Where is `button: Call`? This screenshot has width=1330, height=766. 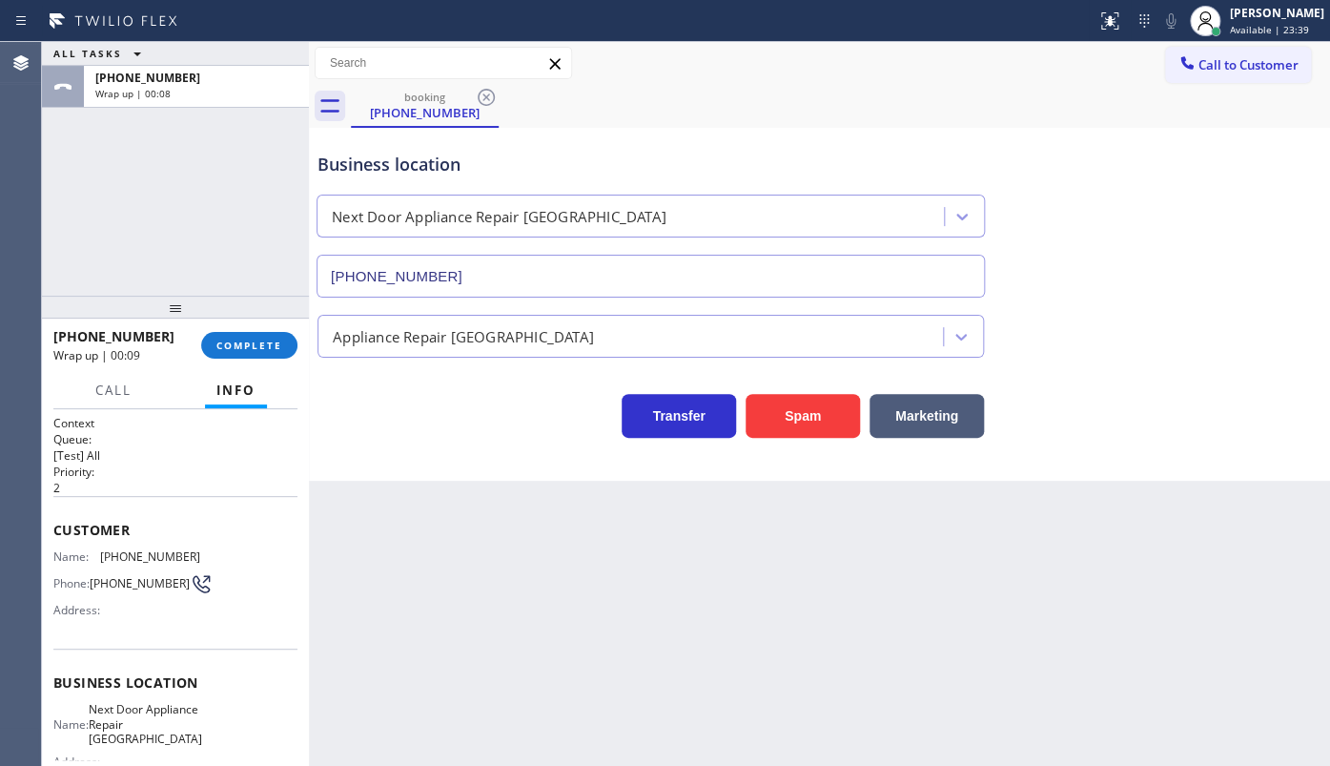 button: Call is located at coordinates (113, 390).